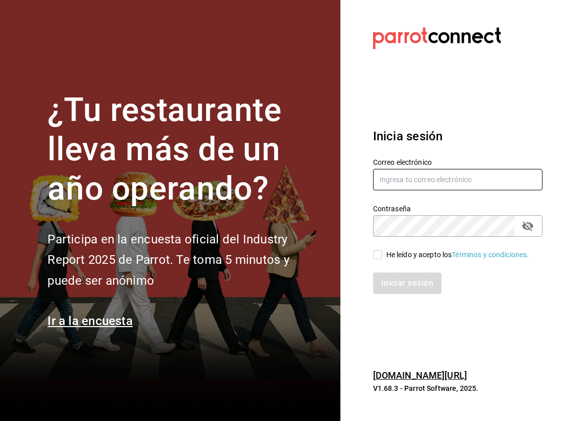 Image resolution: width=567 pixels, height=421 pixels. Describe the element at coordinates (458, 388) in the screenshot. I see `p: V1.68.3 - Parrot Software, 2025.` at that location.